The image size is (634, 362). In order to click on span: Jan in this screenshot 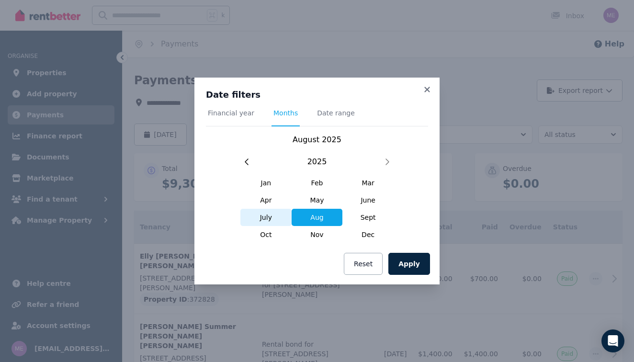, I will do `click(266, 183)`.